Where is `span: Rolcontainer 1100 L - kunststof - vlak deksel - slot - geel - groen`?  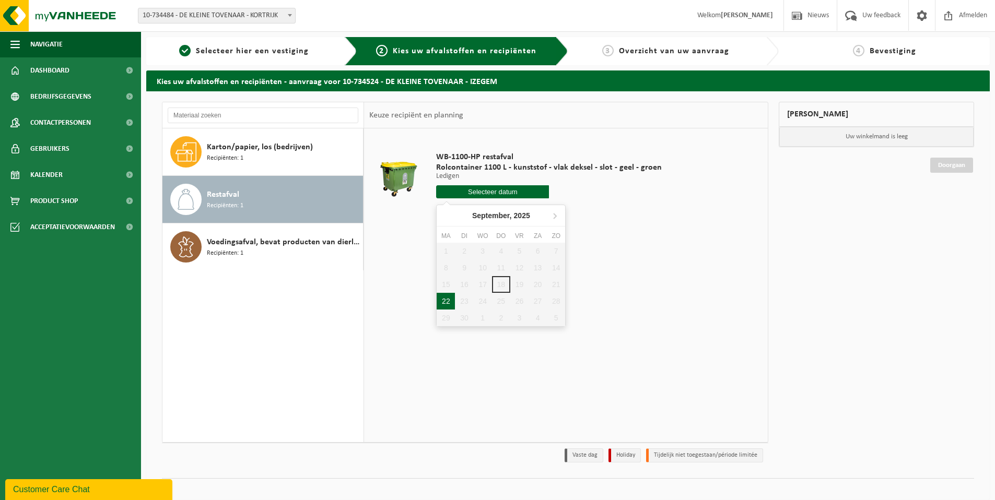 span: Rolcontainer 1100 L - kunststof - vlak deksel - slot - geel - groen is located at coordinates (549, 168).